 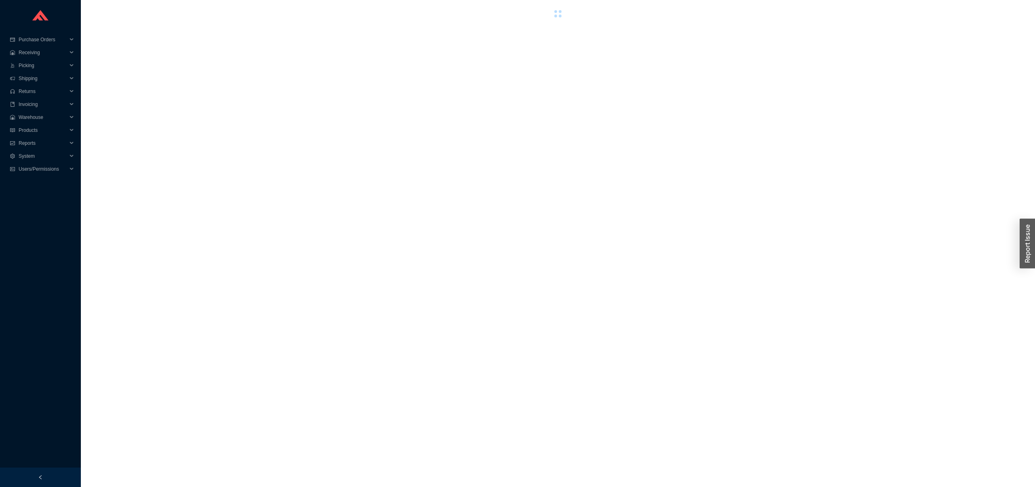 What do you see at coordinates (13, 169) in the screenshot?
I see `span: idcard` at bounding box center [13, 169].